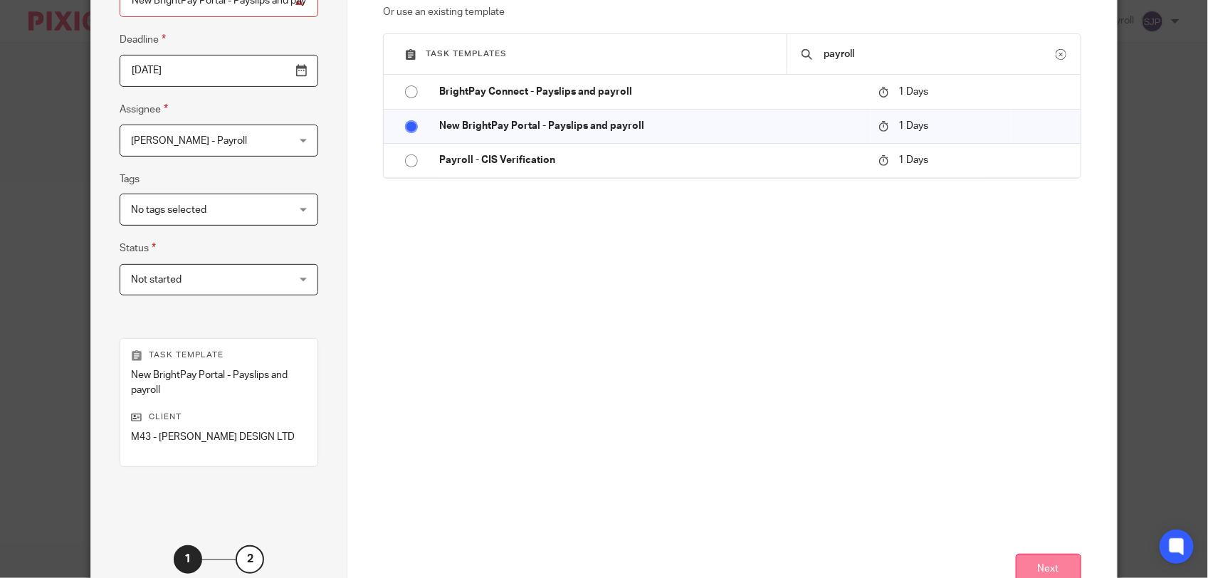 The width and height of the screenshot is (1208, 578). Describe the element at coordinates (219, 417) in the screenshot. I see `p: Client` at that location.